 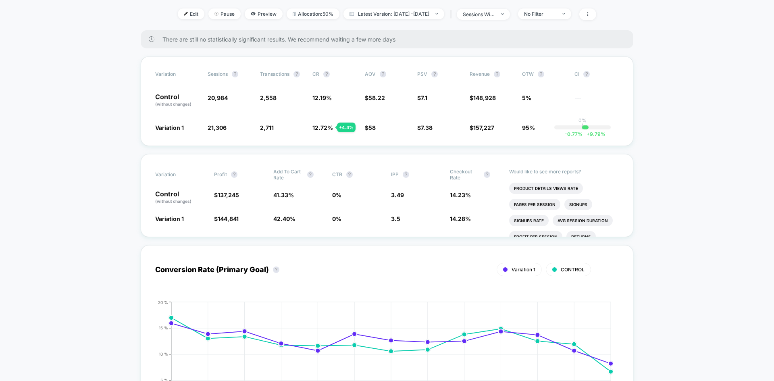 I want to click on span: 148,928, so click(x=484, y=97).